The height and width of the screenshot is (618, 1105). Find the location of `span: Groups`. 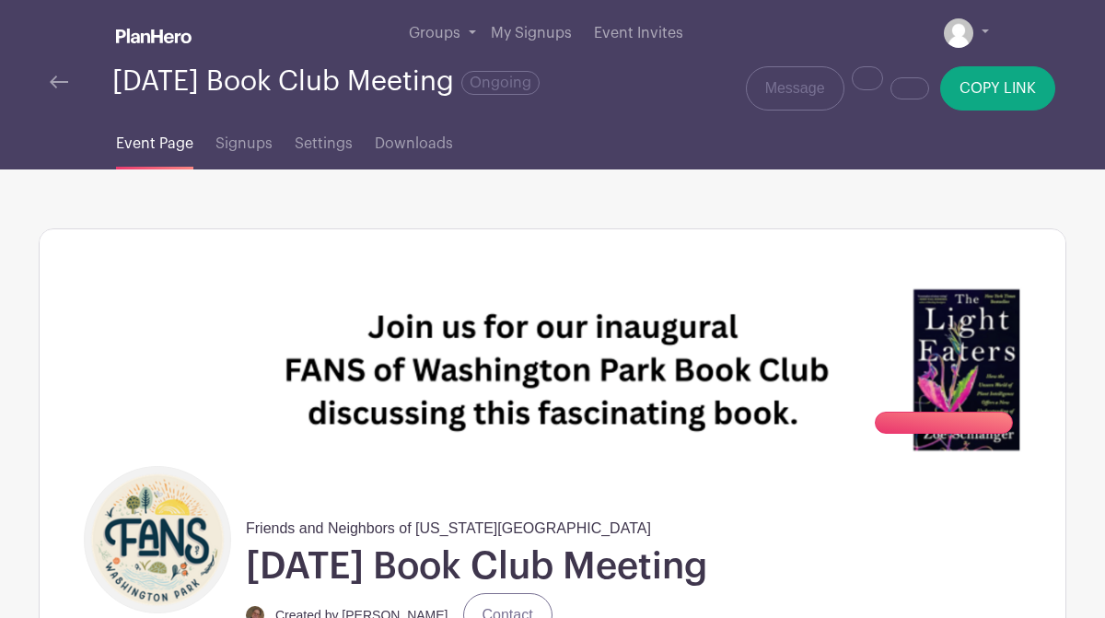

span: Groups is located at coordinates (435, 33).